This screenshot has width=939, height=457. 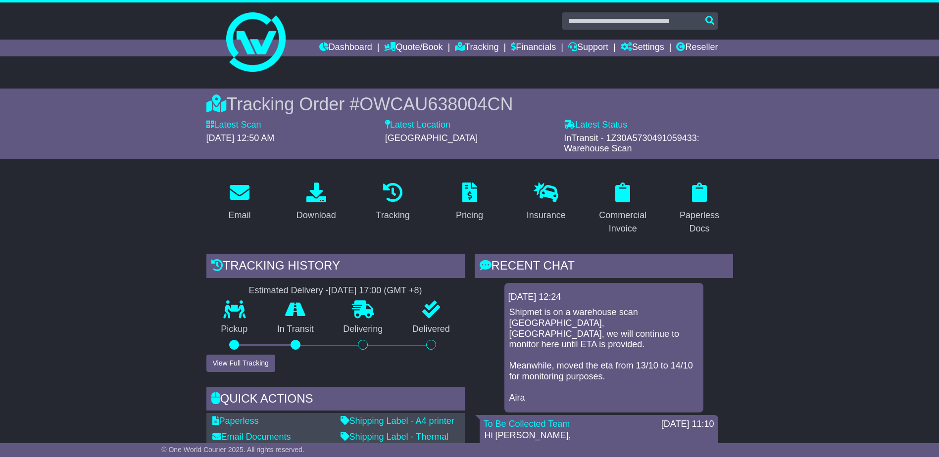 I want to click on label: Latest Status, so click(x=595, y=125).